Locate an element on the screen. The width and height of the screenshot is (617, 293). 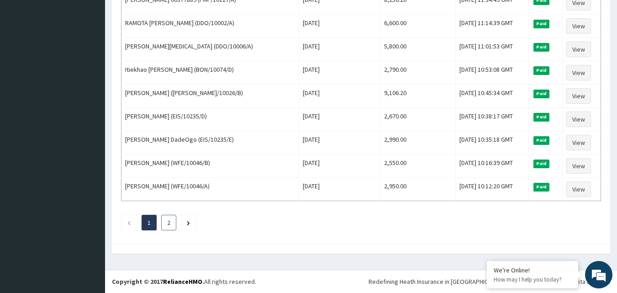
div: We're Online! is located at coordinates (532, 270).